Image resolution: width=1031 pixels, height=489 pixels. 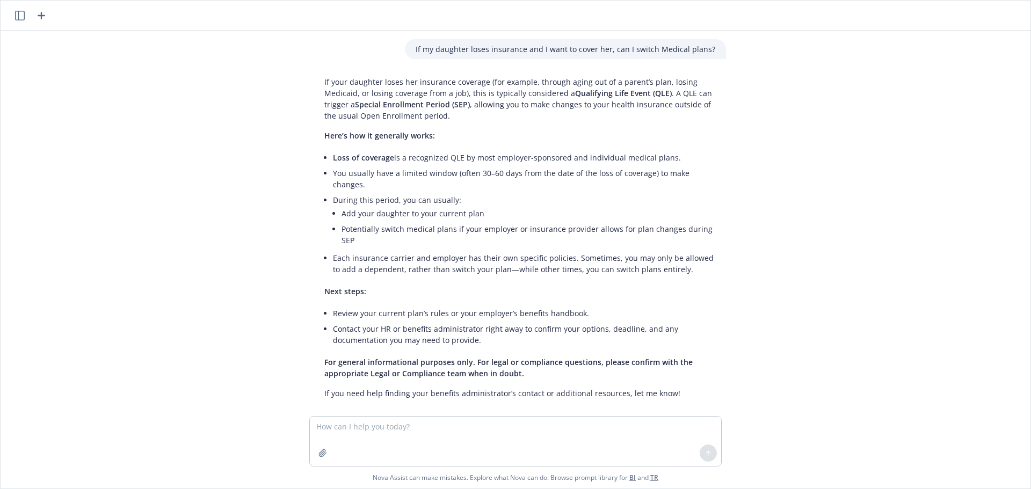 I want to click on span: Nova Assist can make mistakes. Explore what Nova can do: Browse prompt library for and, so click(x=516, y=477).